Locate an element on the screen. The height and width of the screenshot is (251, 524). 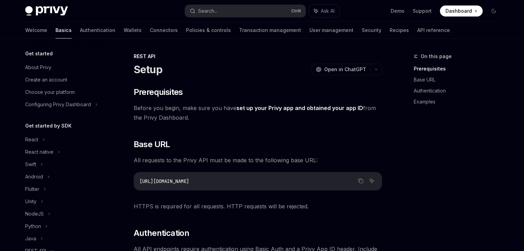
div: Create an account is located at coordinates (46, 80).